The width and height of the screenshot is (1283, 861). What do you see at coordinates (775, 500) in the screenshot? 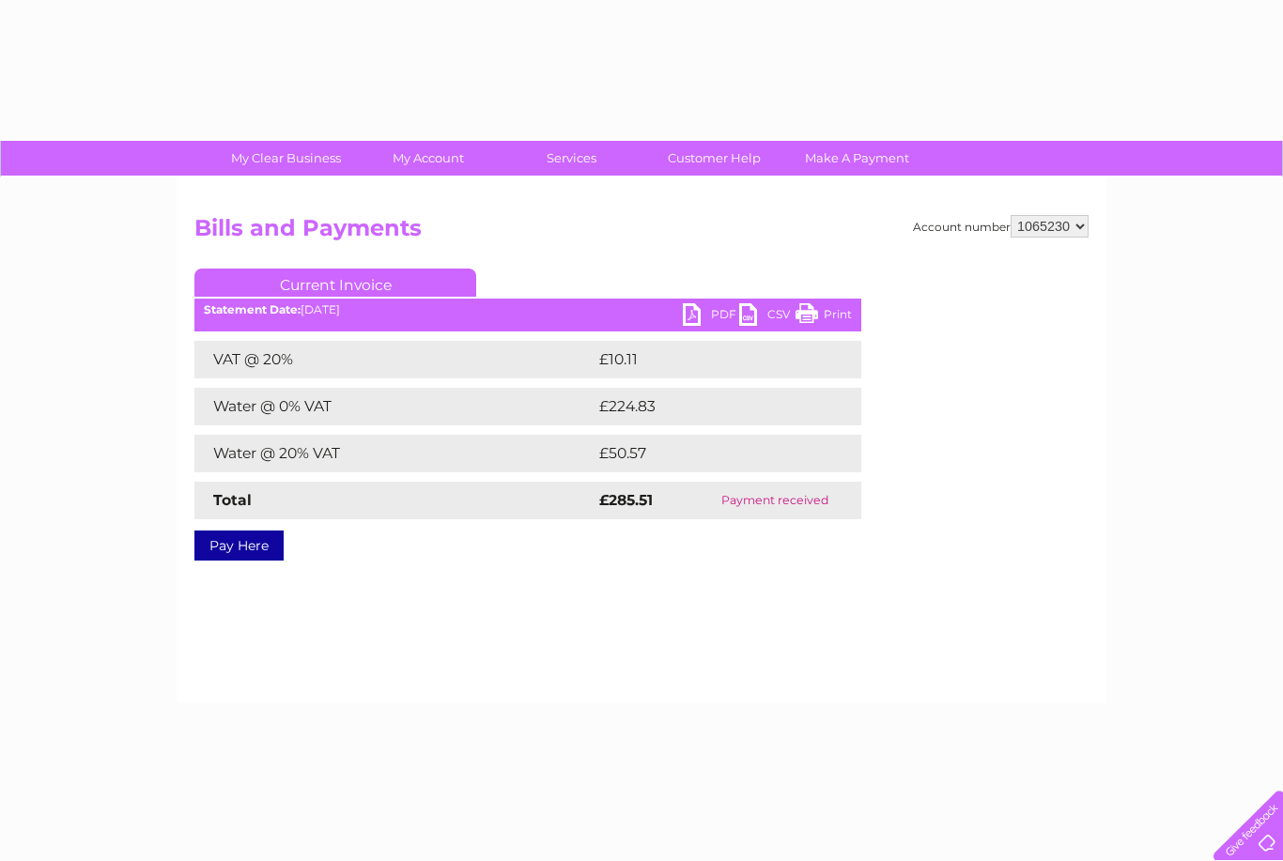
I see `td: Payment received` at bounding box center [775, 500].